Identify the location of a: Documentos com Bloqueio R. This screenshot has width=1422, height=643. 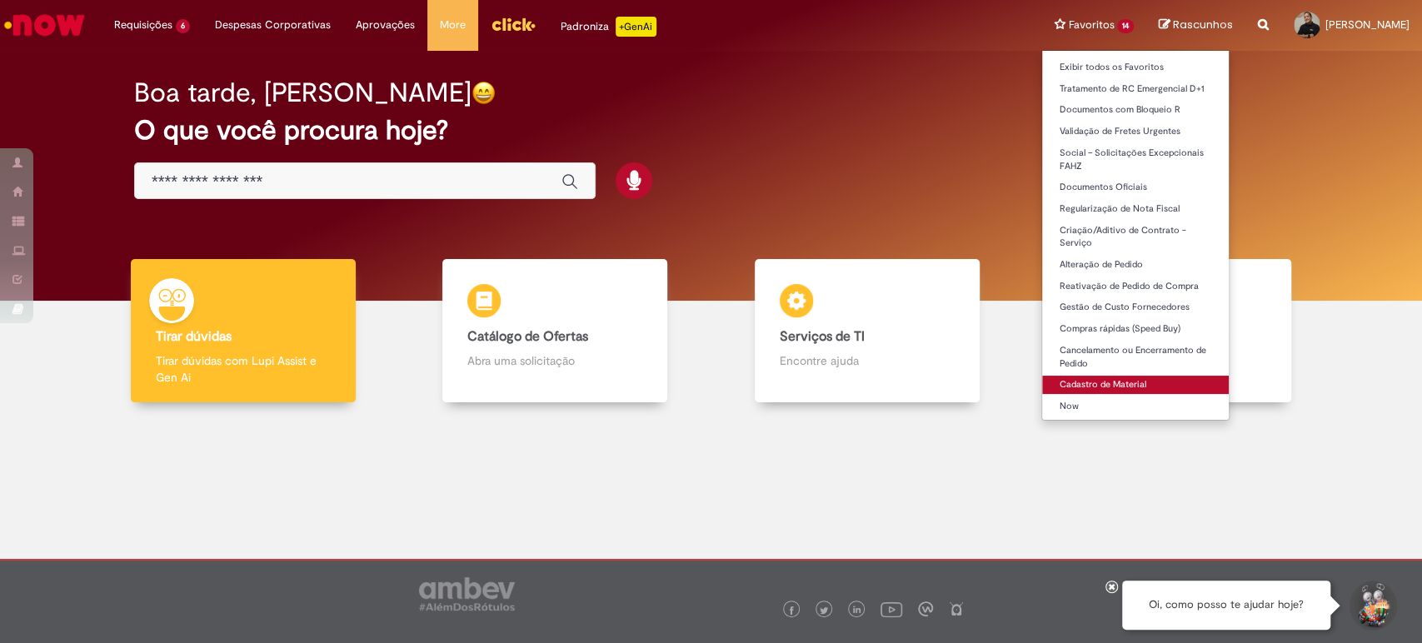
(1135, 110).